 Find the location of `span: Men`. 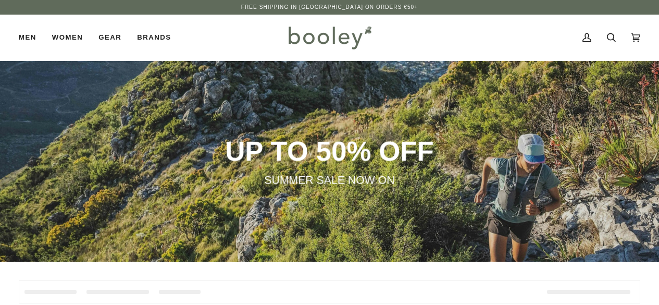

span: Men is located at coordinates (28, 38).